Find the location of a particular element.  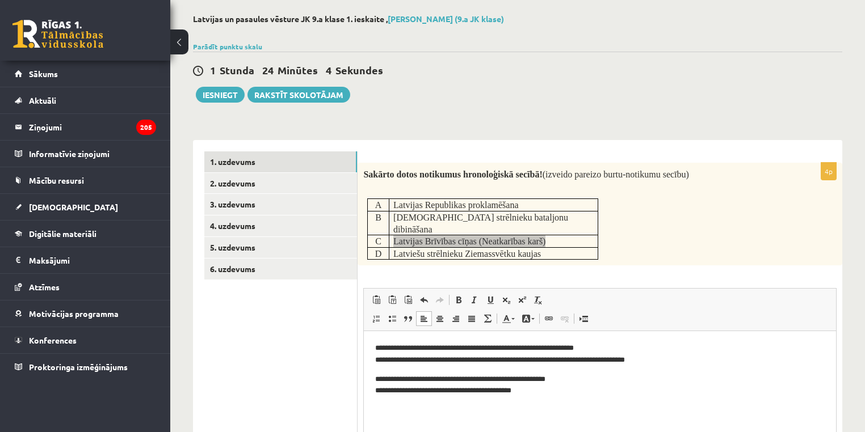

a: Informatīvie ziņojumi is located at coordinates (85, 154).